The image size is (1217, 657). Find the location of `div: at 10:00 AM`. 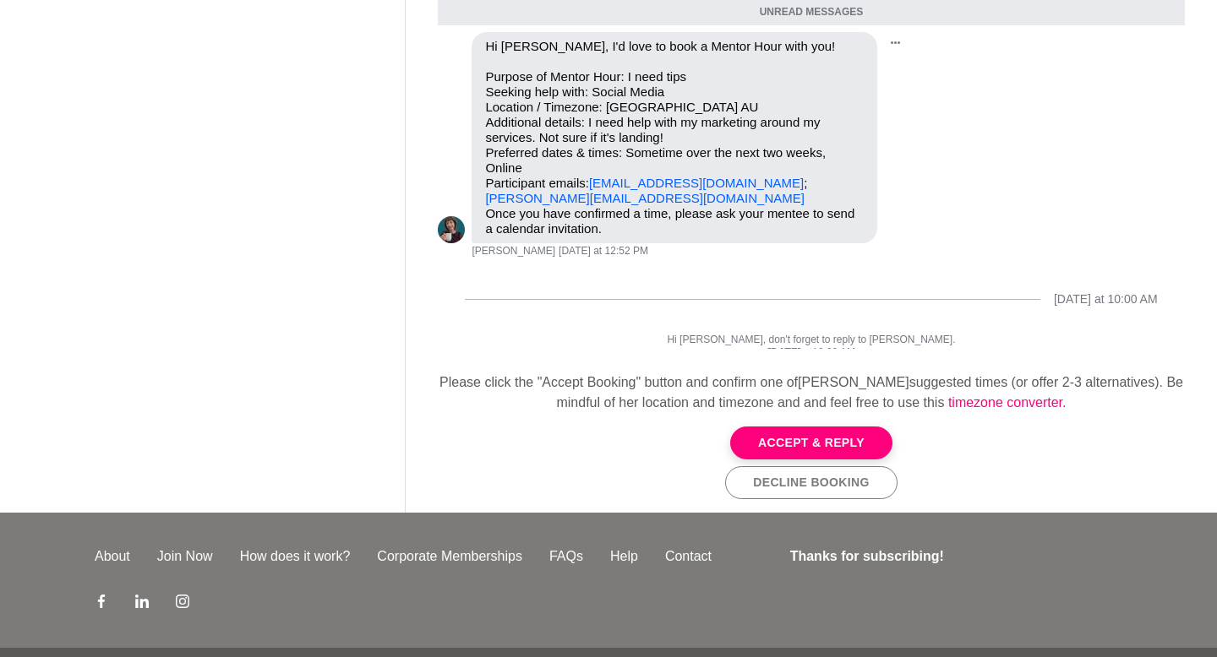

div: at 10:00 AM is located at coordinates (810, 353).